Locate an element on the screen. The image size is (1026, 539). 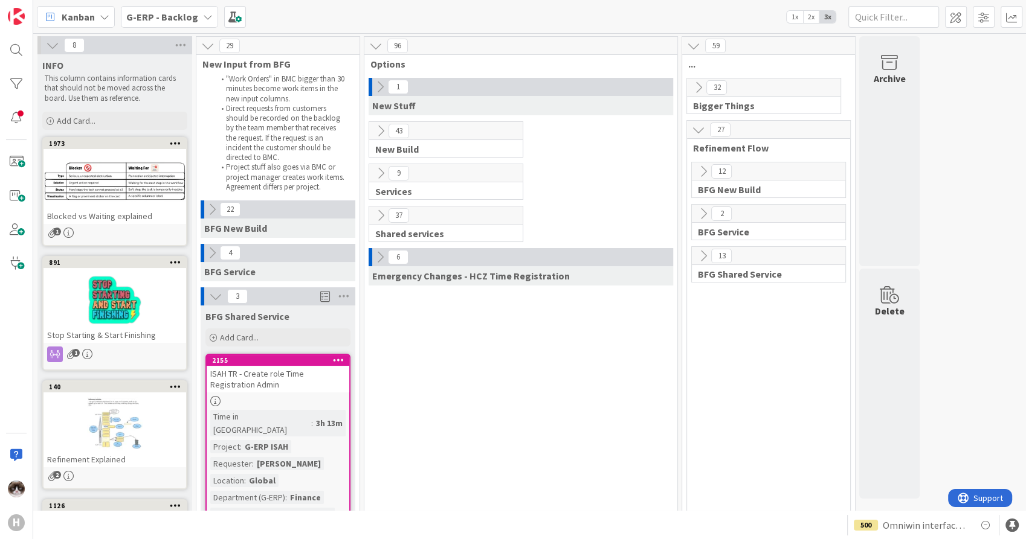
span: INFO is located at coordinates (53, 65).